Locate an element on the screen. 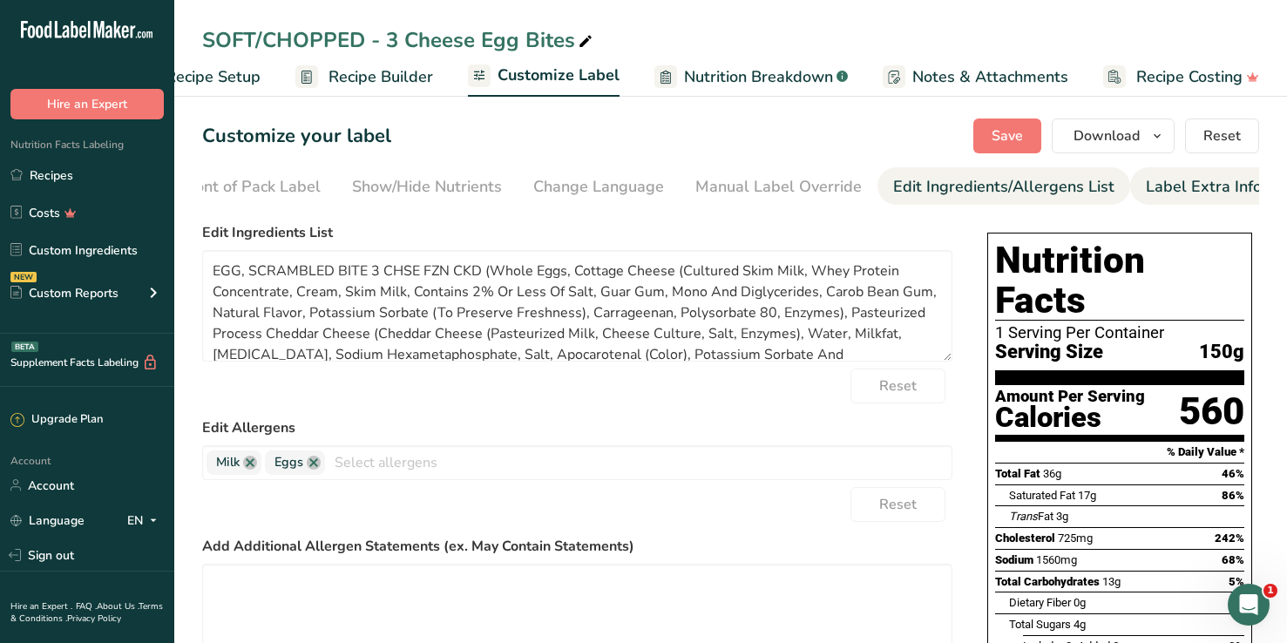  span: 0g is located at coordinates (1080, 602).